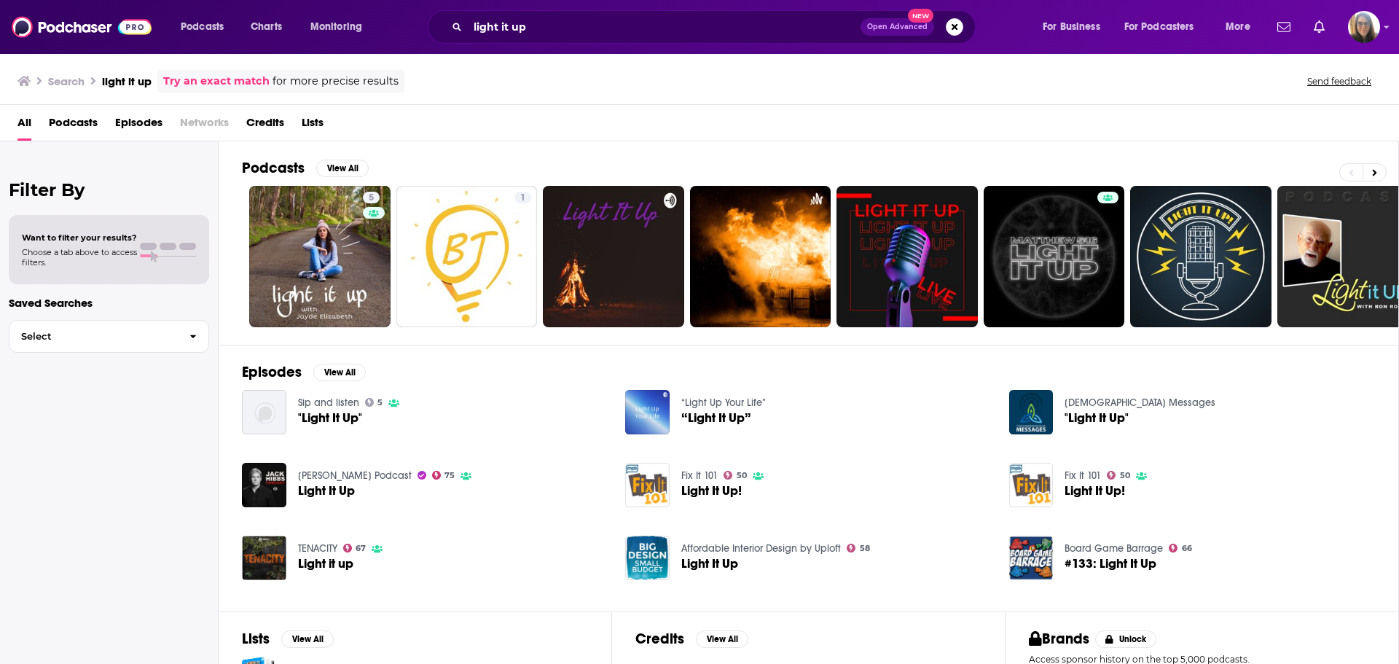 The image size is (1399, 664). I want to click on span: Choose a tab above to access filters., so click(79, 257).